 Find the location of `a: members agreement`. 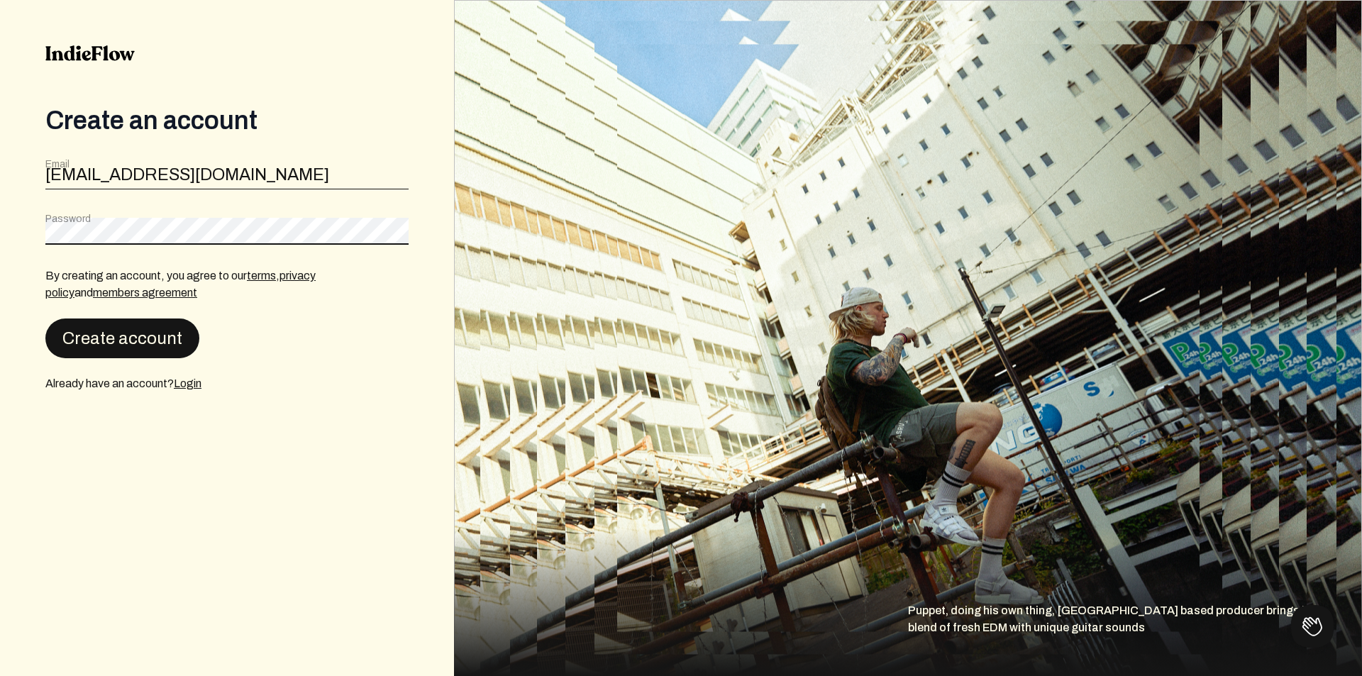

a: members agreement is located at coordinates (145, 292).